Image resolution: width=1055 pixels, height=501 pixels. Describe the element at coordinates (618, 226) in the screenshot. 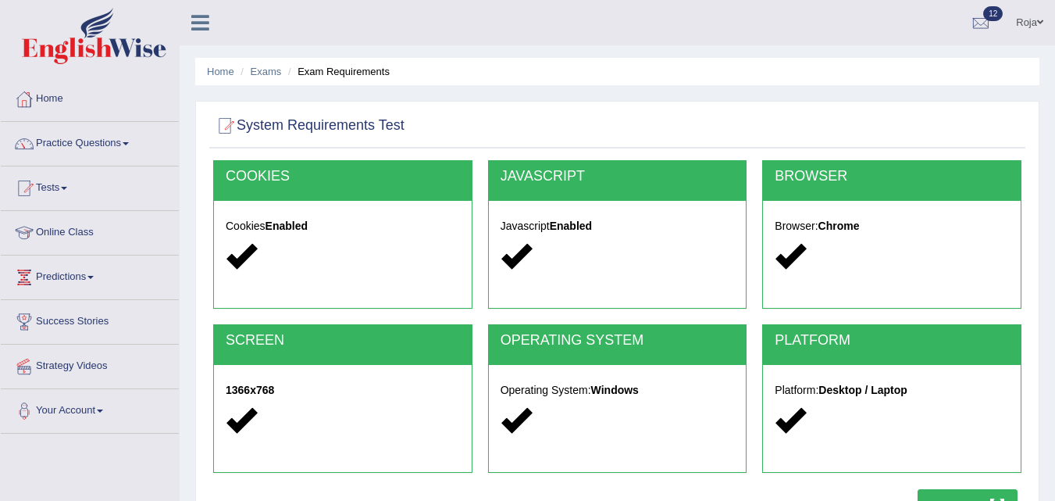

I see `h5: Javascript` at that location.